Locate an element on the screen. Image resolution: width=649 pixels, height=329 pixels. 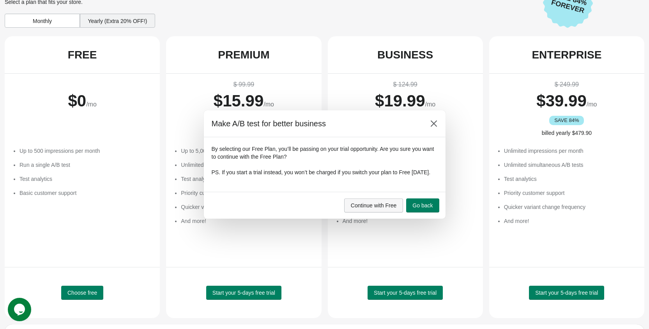
button: Go back is located at coordinates (422, 205).